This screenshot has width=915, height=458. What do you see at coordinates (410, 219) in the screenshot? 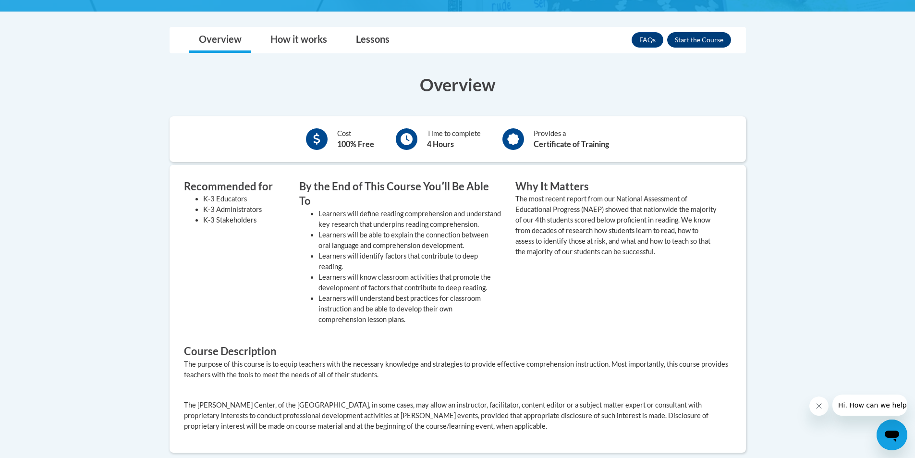
I see `li: Learners will define reading comprehension and understand key research that underpins reading com...` at bounding box center [410, 219].